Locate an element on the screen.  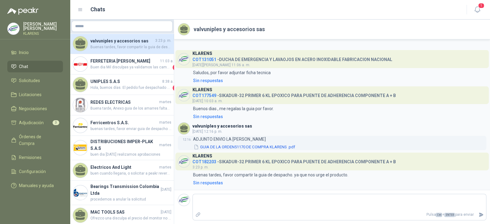
span: Licitaciones is located at coordinates (30, 95).